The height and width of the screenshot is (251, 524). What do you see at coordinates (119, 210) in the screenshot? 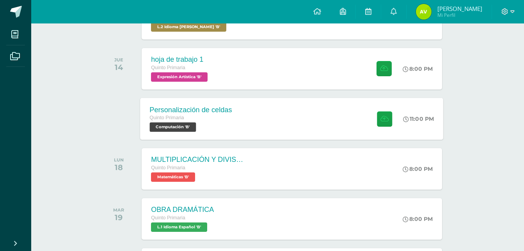
I see `div: MAR` at bounding box center [119, 210].